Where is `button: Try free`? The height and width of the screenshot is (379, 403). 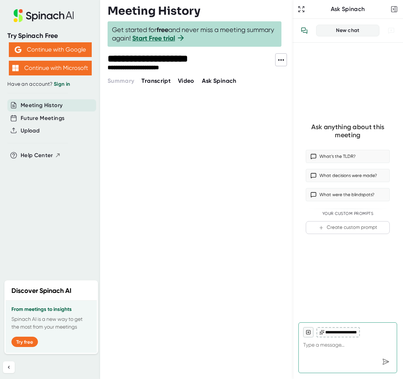 button: Try free is located at coordinates (25, 342).